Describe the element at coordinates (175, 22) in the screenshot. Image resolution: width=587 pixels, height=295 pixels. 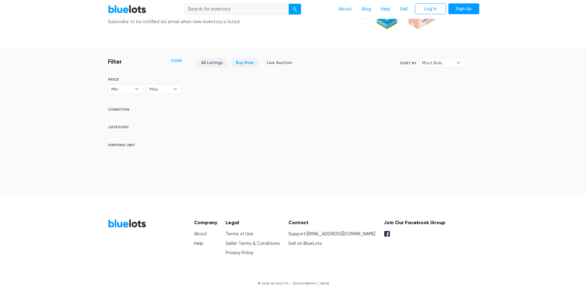
I see `div: Subscribe to be notified via email when new inventory is listed.` at that location.